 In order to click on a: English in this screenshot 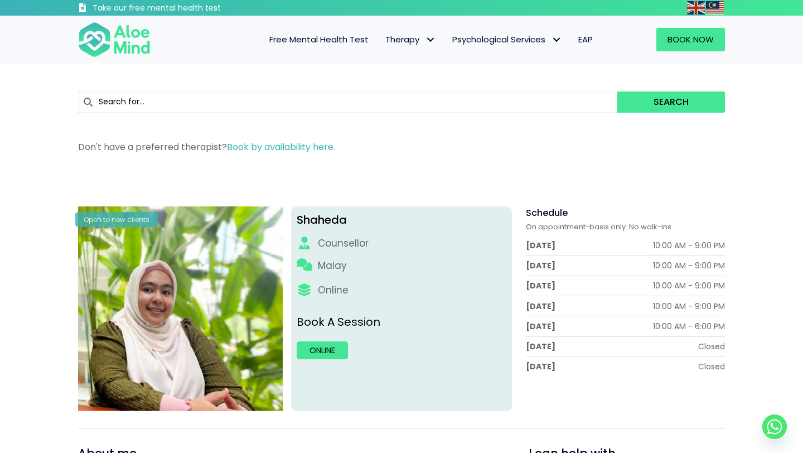, I will do `click(696, 7)`.